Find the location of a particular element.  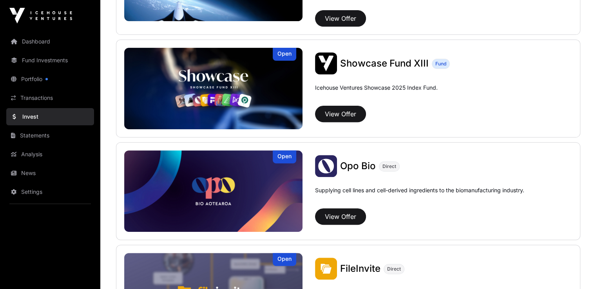

span: Fund is located at coordinates (441, 64).